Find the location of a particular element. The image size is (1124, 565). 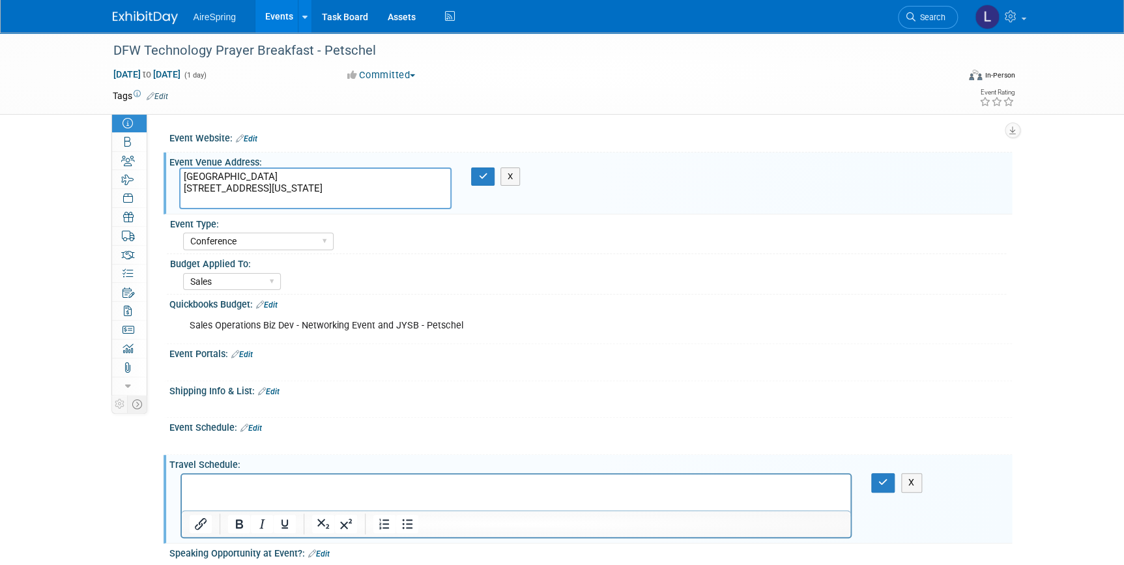

div: Event Website: is located at coordinates (590, 137).